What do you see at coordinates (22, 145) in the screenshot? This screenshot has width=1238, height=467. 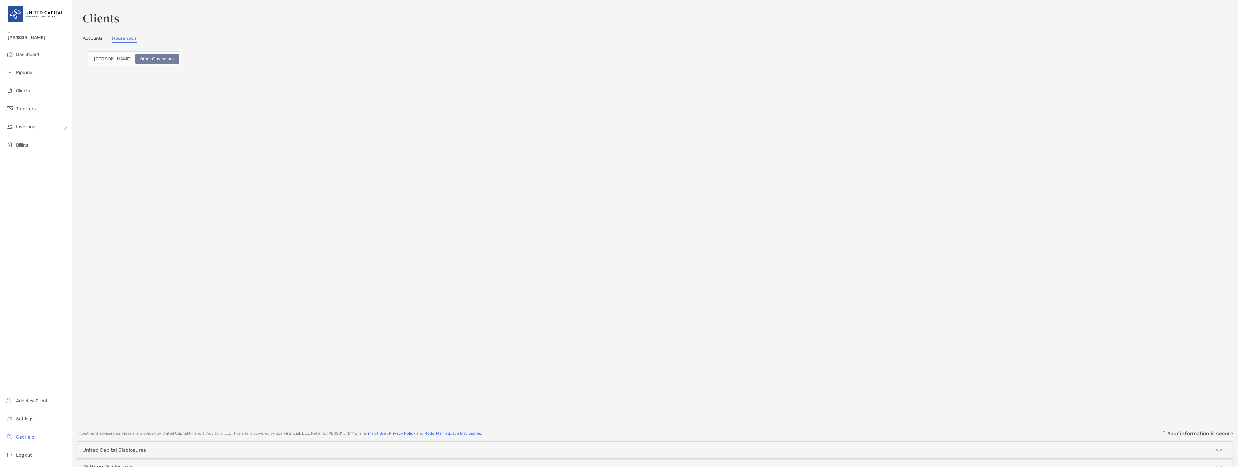 I see `span: Billing` at bounding box center [22, 145].